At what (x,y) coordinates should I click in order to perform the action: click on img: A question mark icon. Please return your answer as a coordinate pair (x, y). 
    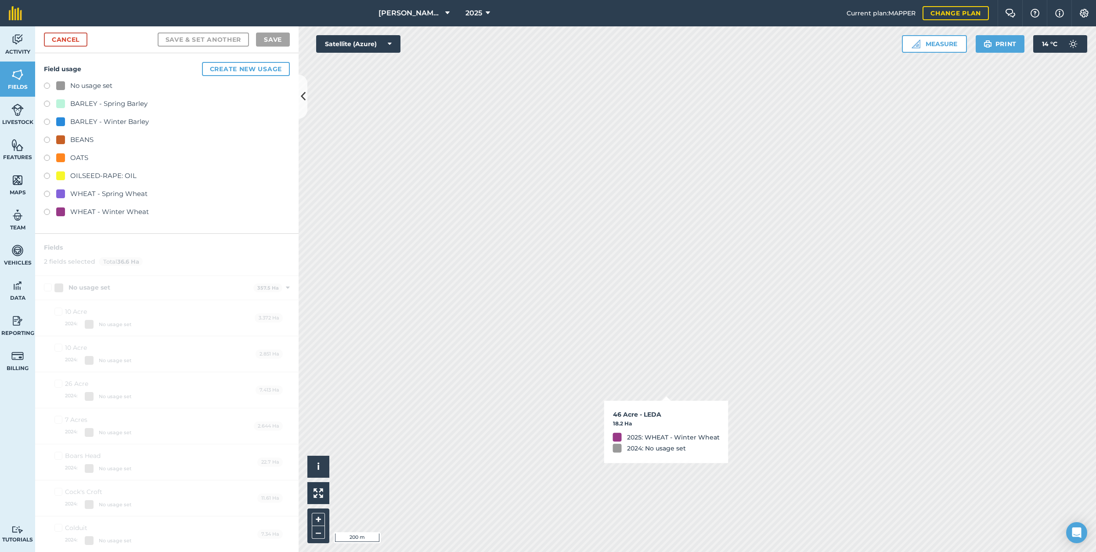
    Looking at the image, I should click on (1035, 13).